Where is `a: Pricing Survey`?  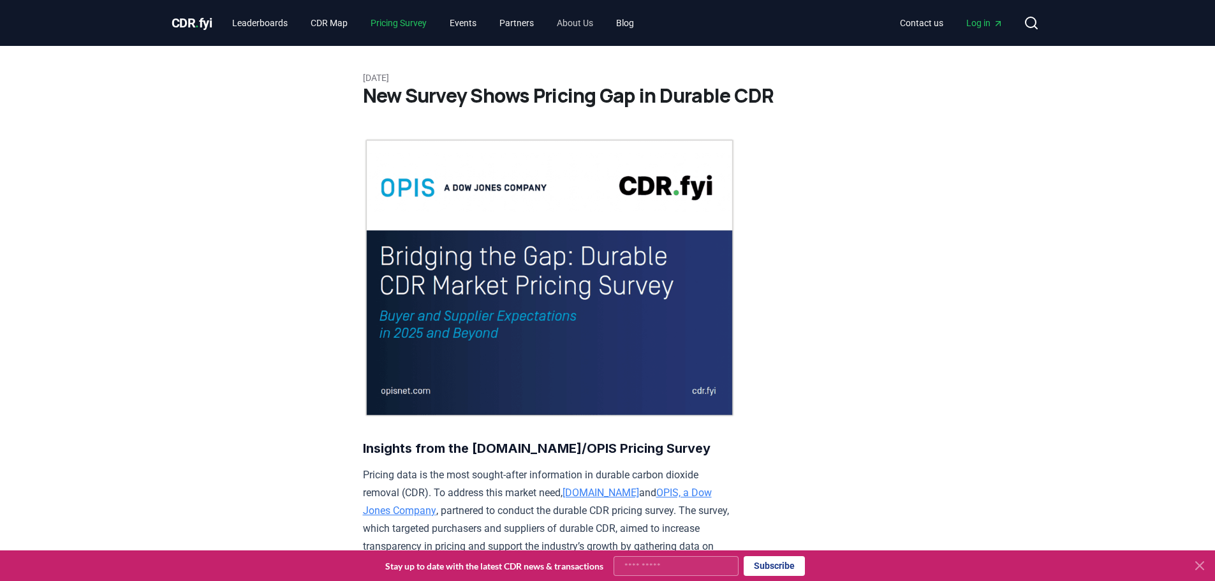
a: Pricing Survey is located at coordinates (399, 23).